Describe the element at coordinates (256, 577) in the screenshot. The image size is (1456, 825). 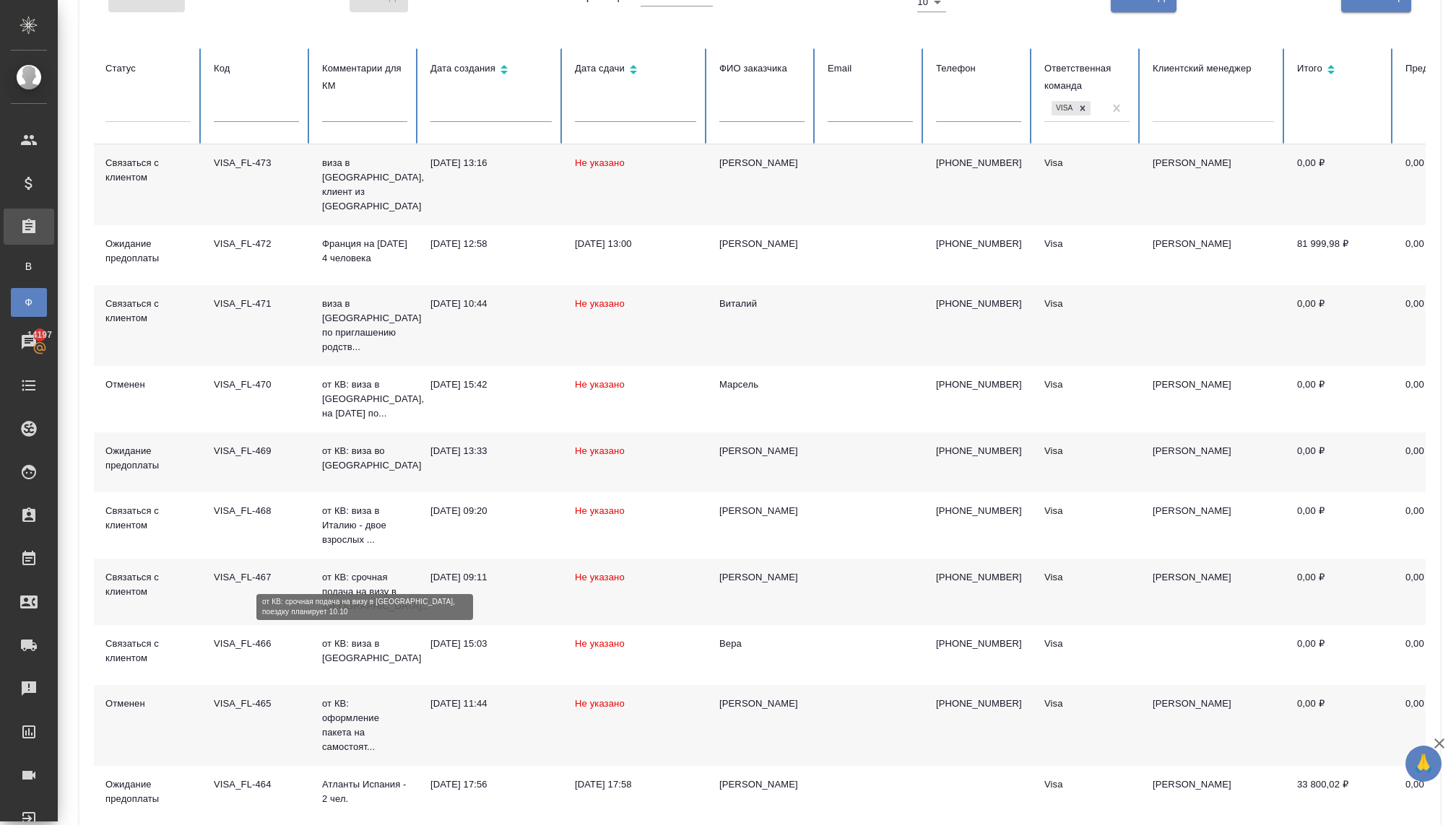
I see `div: VISA_FL-467` at that location.